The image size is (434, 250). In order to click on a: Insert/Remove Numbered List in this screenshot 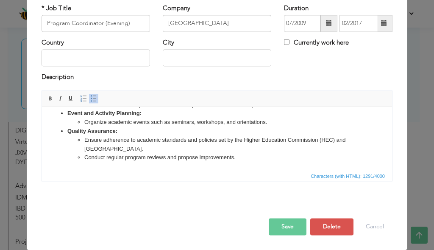, I will do `click(83, 98)`.